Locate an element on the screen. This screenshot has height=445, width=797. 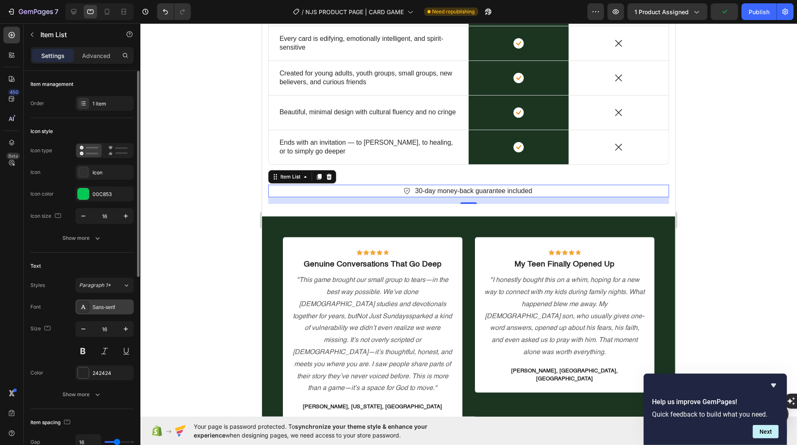
p: Beautiful, minimal design with cultural fluency and no cringe is located at coordinates (105, 89).